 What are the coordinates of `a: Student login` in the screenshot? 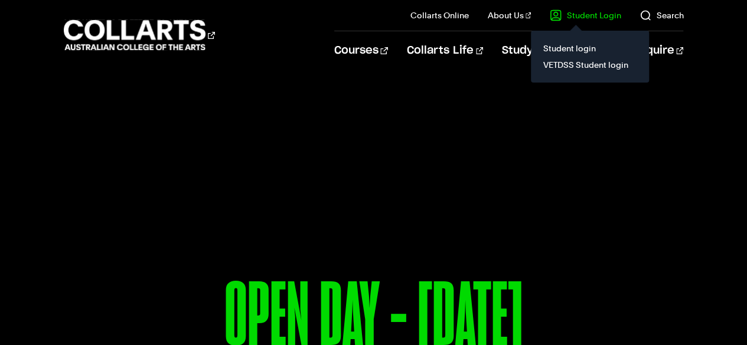 It's located at (590, 48).